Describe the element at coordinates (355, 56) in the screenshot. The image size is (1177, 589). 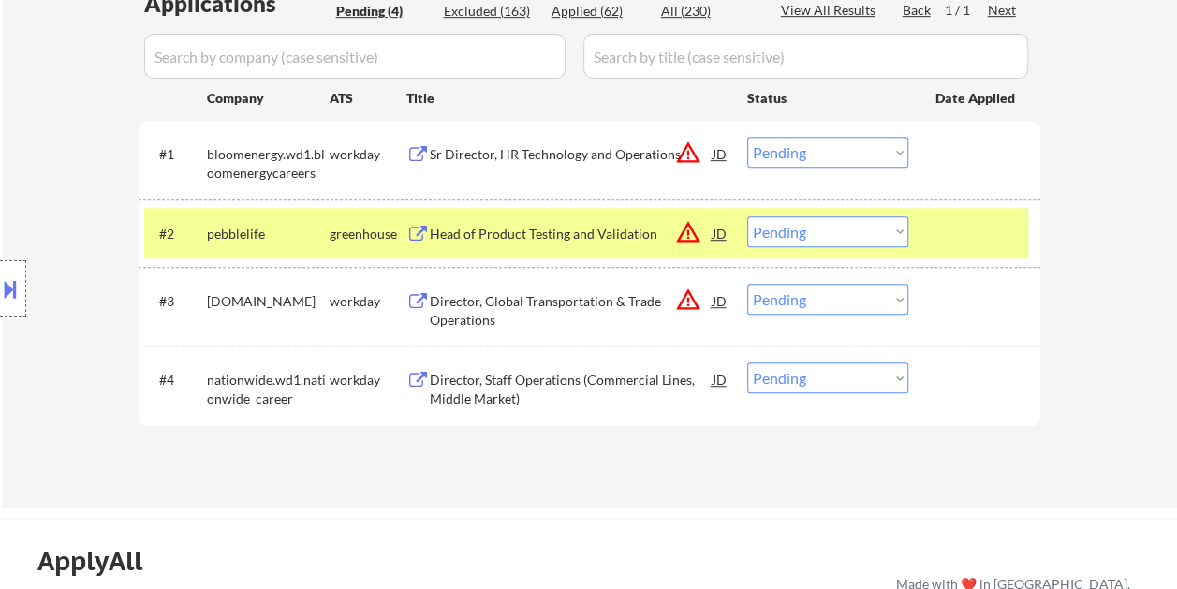
I see `input: Search by company (case sensitive)` at that location.